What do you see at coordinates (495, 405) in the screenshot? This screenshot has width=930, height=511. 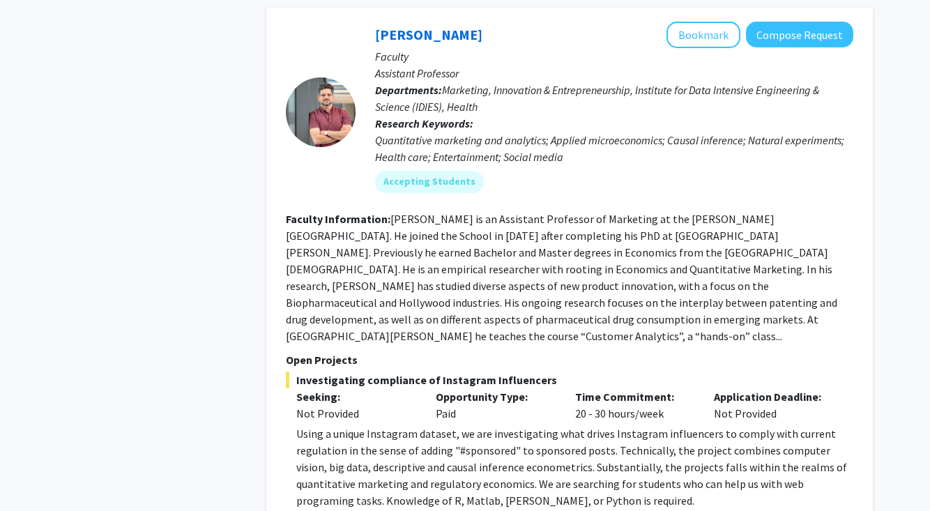 I see `div: Paid` at bounding box center [495, 405].